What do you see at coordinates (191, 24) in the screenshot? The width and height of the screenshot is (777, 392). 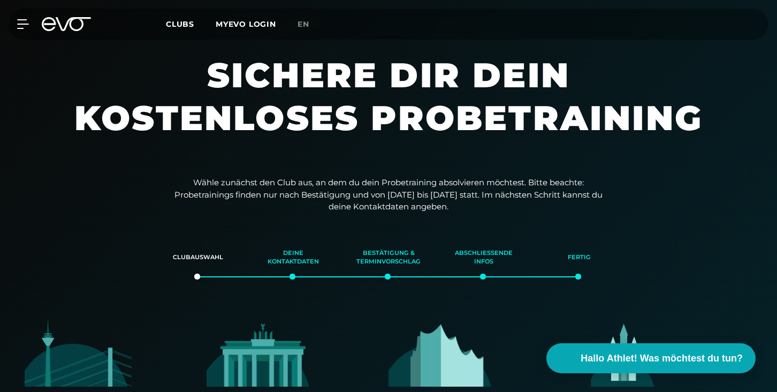 I see `a: Clubs` at bounding box center [191, 24].